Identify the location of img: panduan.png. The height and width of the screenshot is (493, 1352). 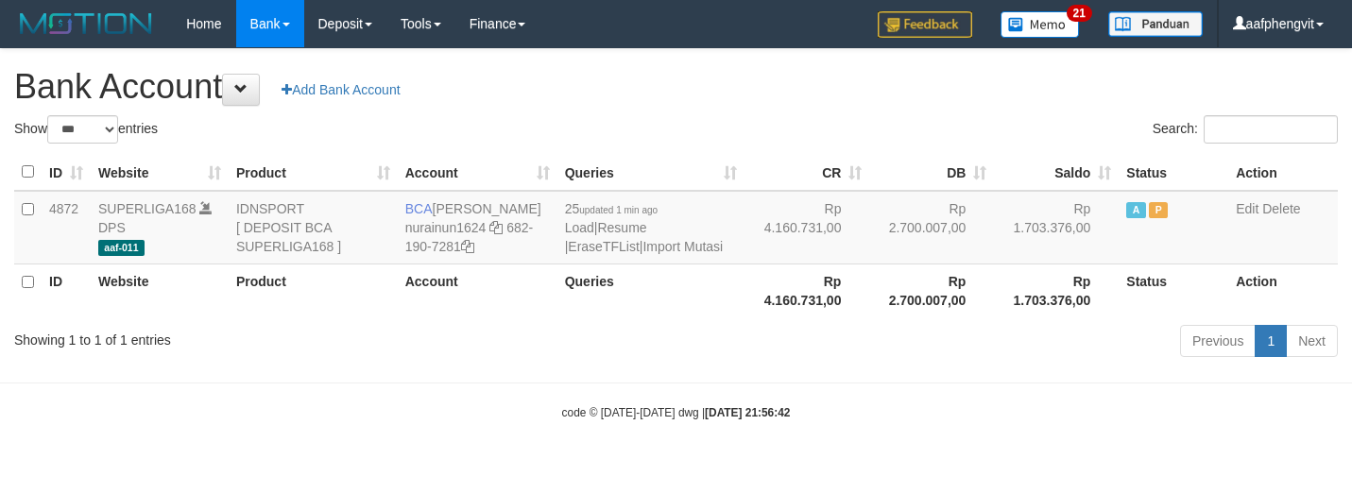
(1155, 24).